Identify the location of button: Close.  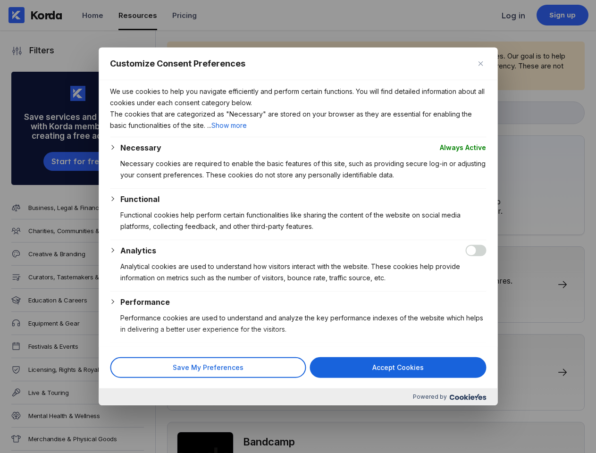
(480, 64).